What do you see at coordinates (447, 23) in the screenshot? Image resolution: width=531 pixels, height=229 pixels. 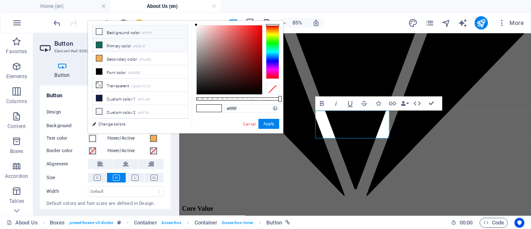 I see `button: navigator` at bounding box center [447, 23].